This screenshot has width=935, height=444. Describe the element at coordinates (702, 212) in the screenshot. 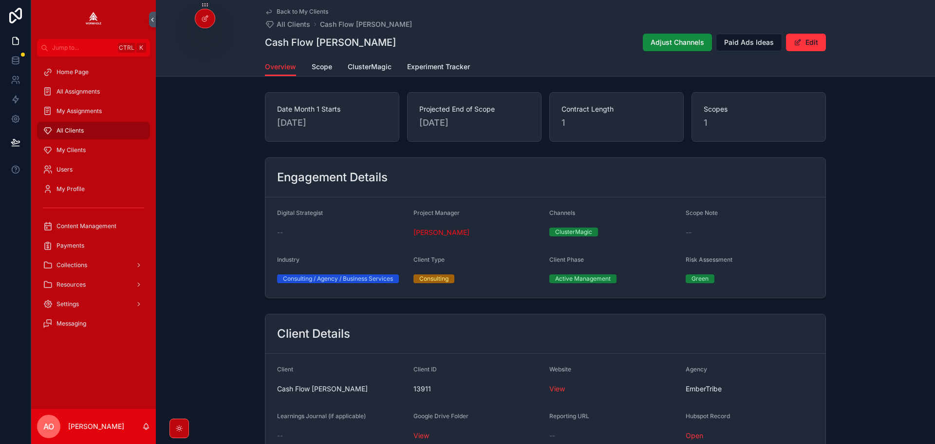

I see `span: Scope Note` at that location.